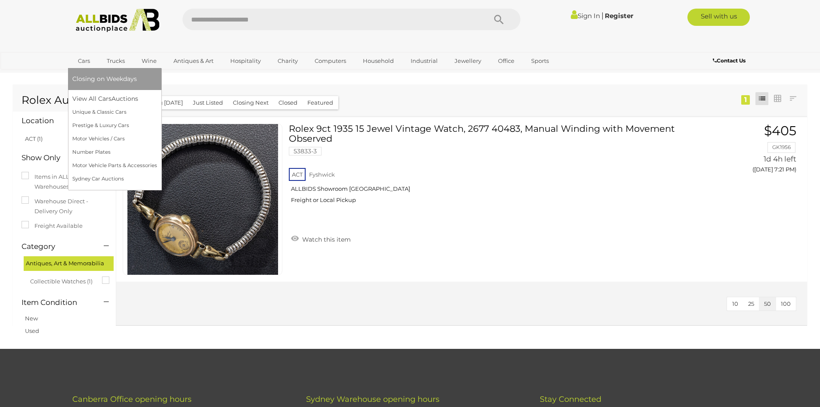 The image size is (820, 407). I want to click on a: Cars, so click(84, 61).